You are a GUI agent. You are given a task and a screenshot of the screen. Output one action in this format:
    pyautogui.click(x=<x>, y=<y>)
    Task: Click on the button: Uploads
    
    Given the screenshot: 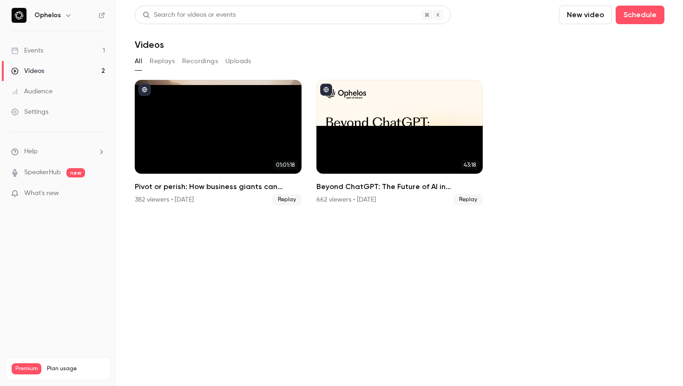 What is the action you would take?
    pyautogui.click(x=238, y=61)
    